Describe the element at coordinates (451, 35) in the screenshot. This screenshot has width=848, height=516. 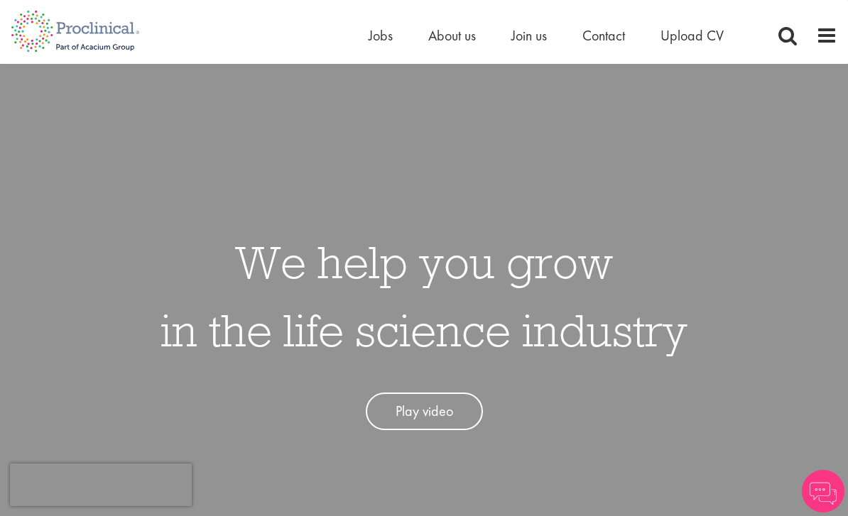
I see `a: About us` at that location.